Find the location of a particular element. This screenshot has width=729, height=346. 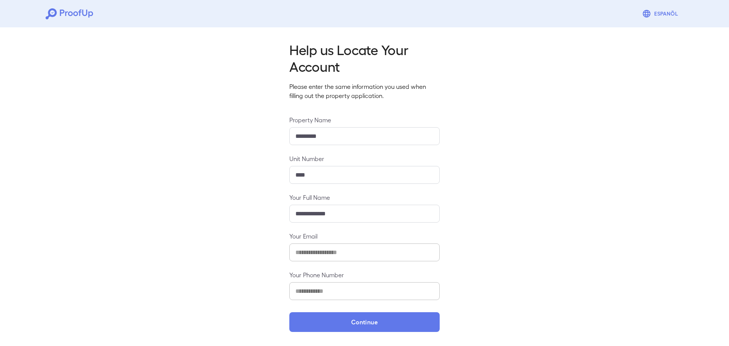

label: Property Name is located at coordinates (364, 120).